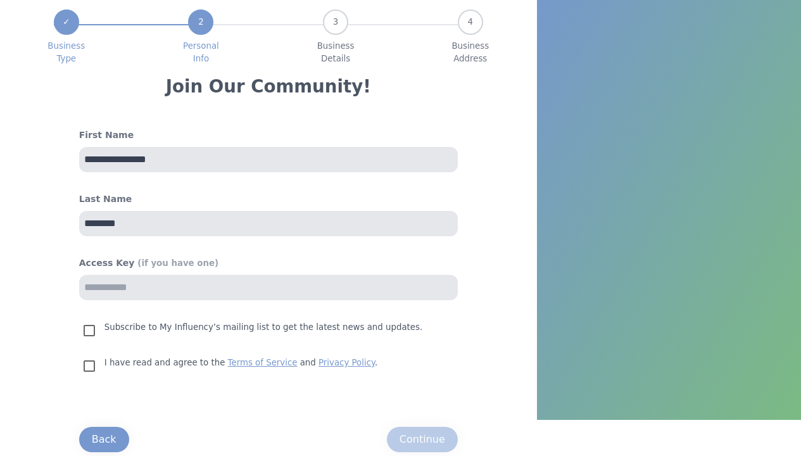  Describe the element at coordinates (178, 263) in the screenshot. I see `span: (if you have one)` at that location.